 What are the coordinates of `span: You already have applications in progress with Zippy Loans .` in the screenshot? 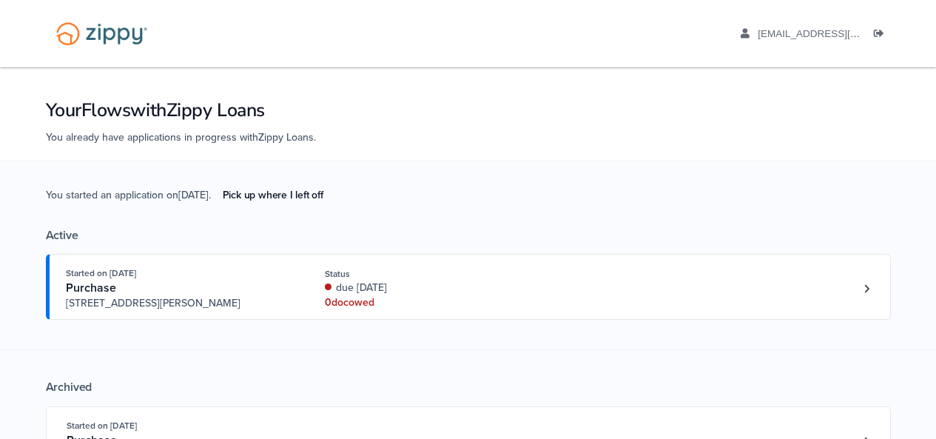 It's located at (181, 137).